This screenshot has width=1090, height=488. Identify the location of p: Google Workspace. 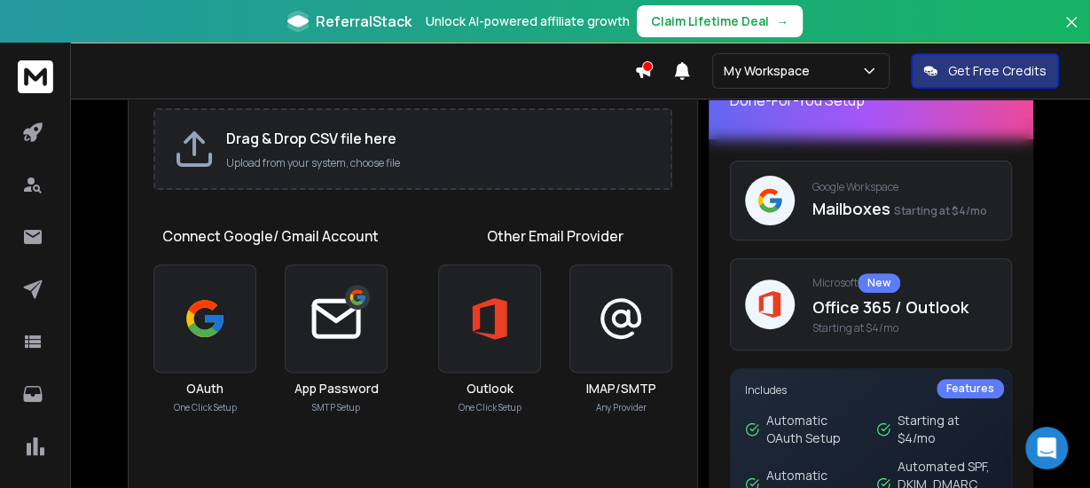
(904, 187).